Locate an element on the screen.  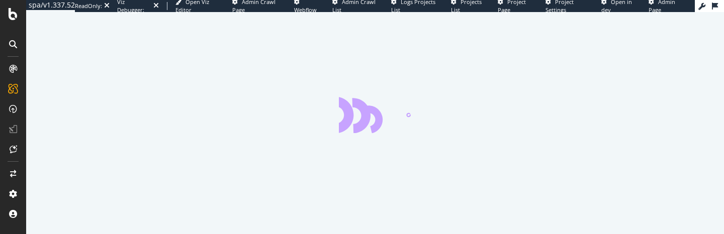
div: animation is located at coordinates (375, 115).